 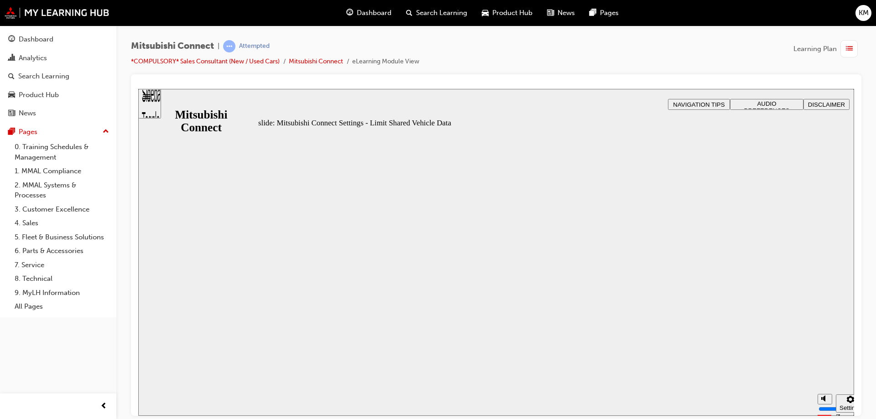 What do you see at coordinates (104, 406) in the screenshot?
I see `span: prev-icon` at bounding box center [104, 406].